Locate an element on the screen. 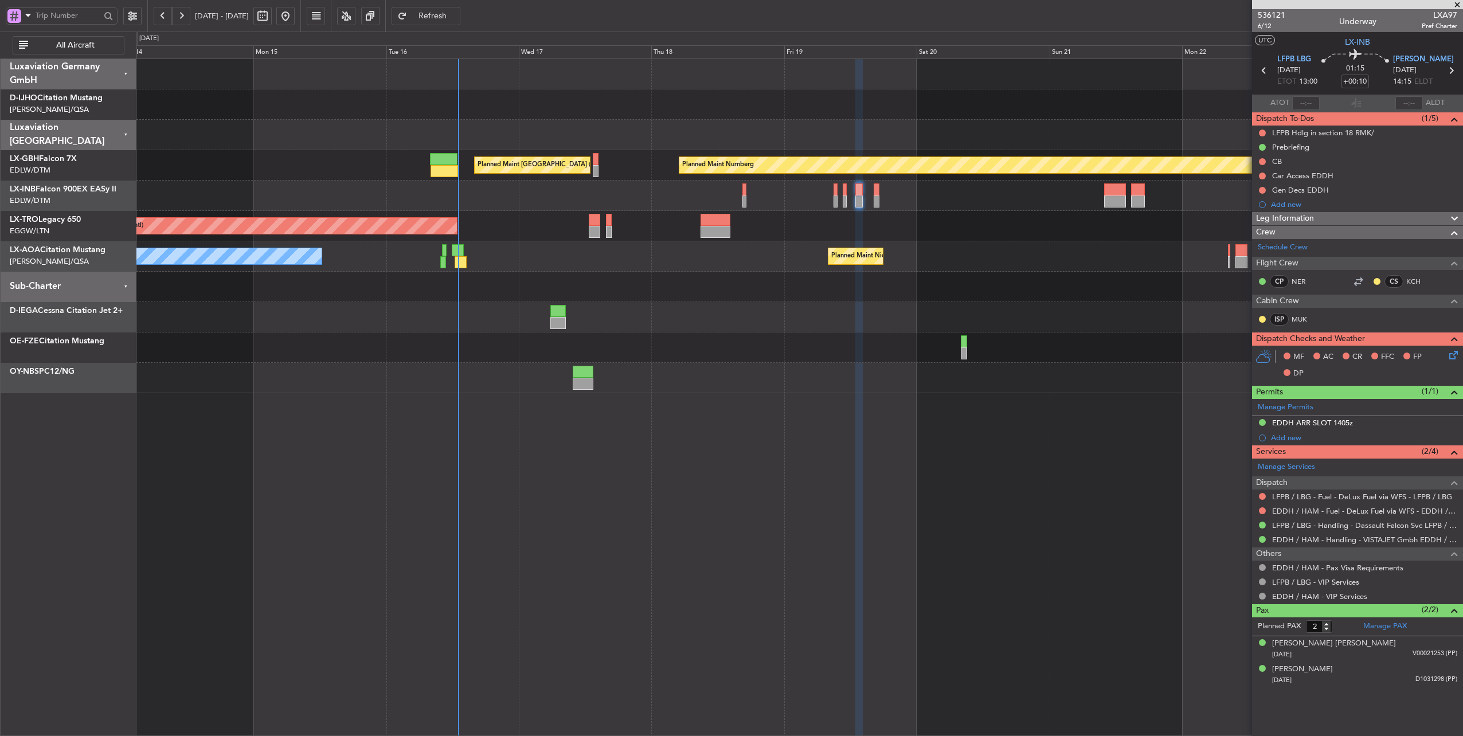 This screenshot has height=736, width=1463. span: FFC is located at coordinates (1387, 357).